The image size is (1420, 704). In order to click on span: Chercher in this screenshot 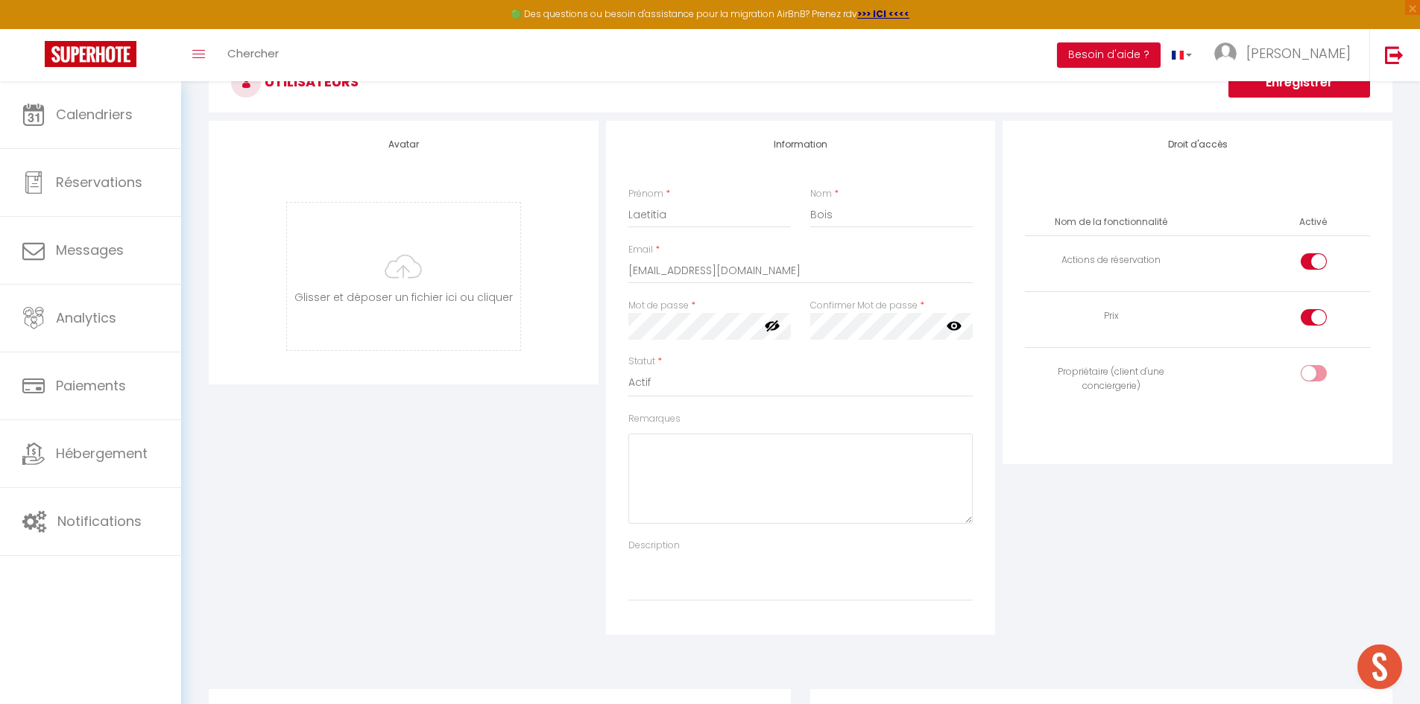, I will do `click(253, 53)`.